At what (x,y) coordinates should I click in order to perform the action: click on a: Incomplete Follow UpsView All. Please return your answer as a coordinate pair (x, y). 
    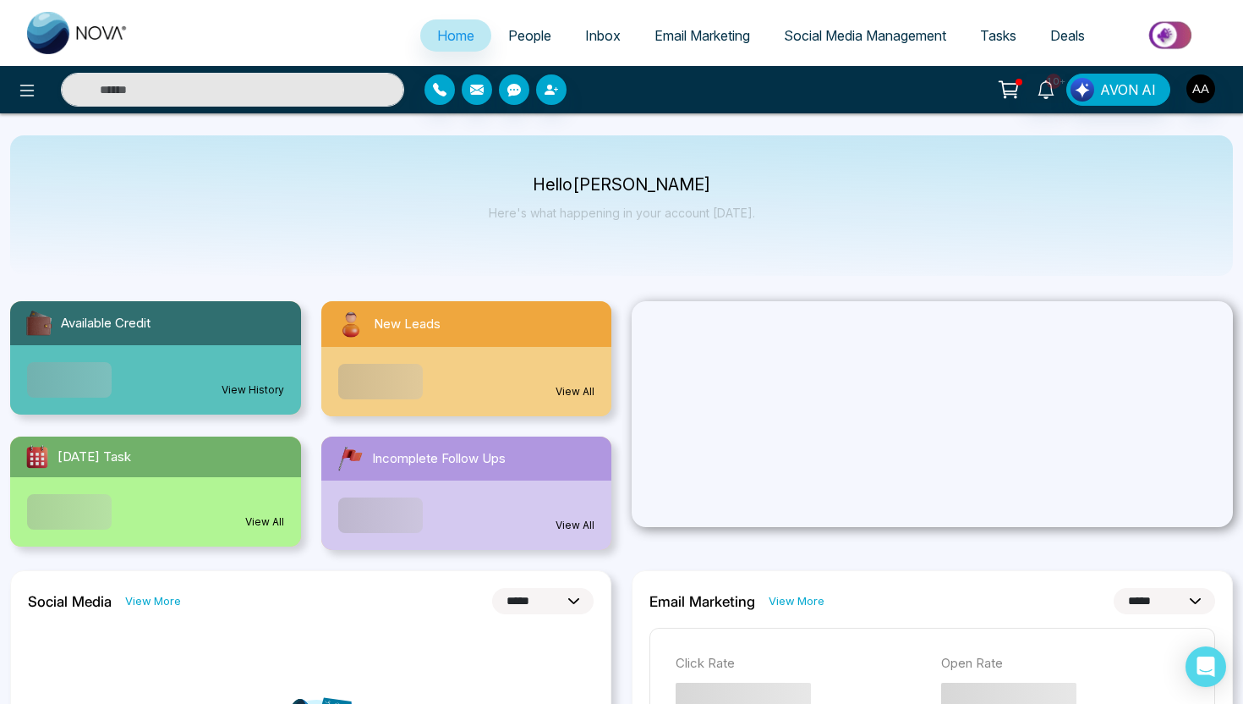
    Looking at the image, I should click on (467, 493).